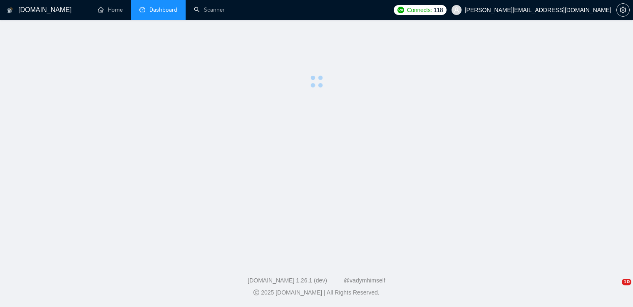  I want to click on img: logo, so click(10, 10).